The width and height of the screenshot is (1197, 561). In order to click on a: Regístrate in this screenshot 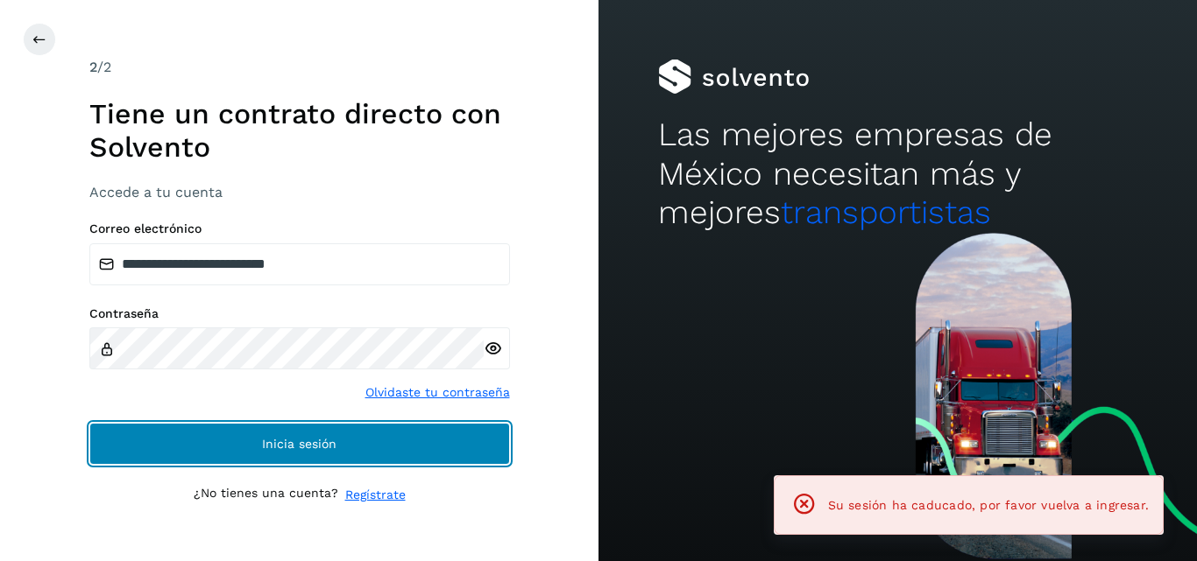, I will do `click(375, 495)`.